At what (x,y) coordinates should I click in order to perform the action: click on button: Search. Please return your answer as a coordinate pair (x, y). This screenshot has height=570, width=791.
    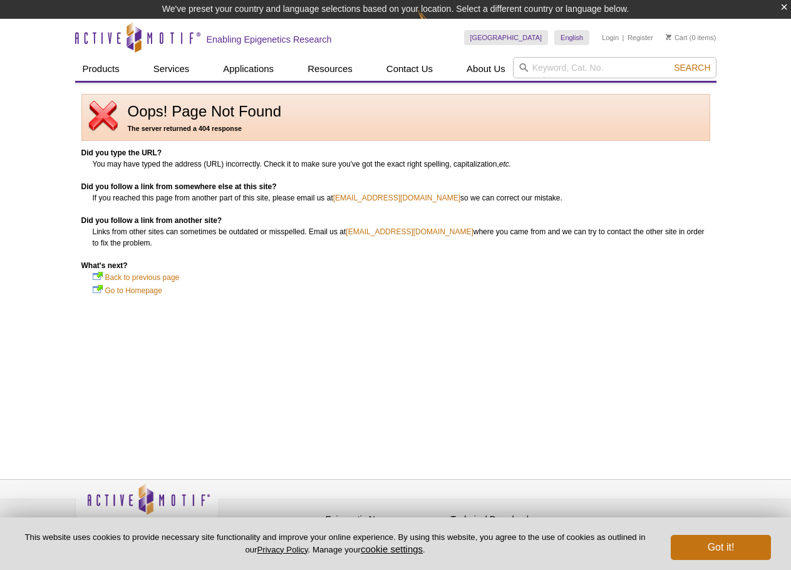
    Looking at the image, I should click on (692, 68).